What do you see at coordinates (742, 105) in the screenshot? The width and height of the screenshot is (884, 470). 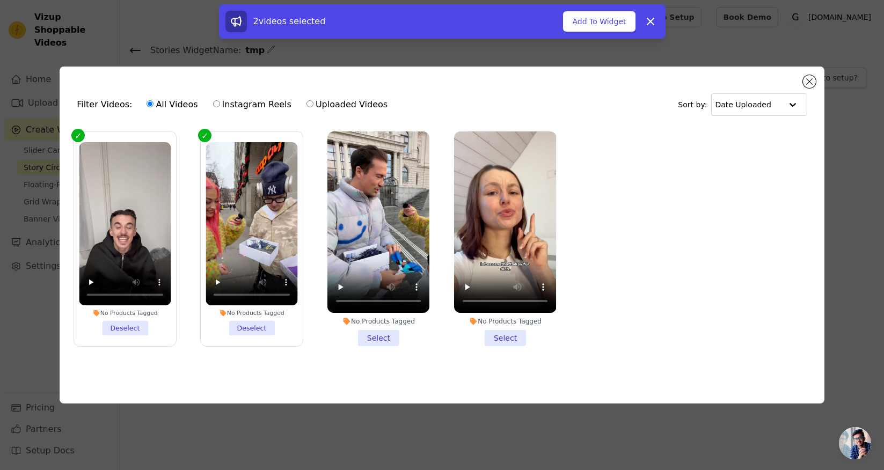 I see `div: Sort by:` at bounding box center [742, 105].